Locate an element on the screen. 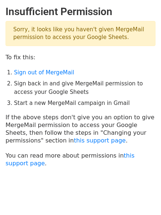 The image size is (161, 215). p: You can read more about permissions in . is located at coordinates (80, 159).